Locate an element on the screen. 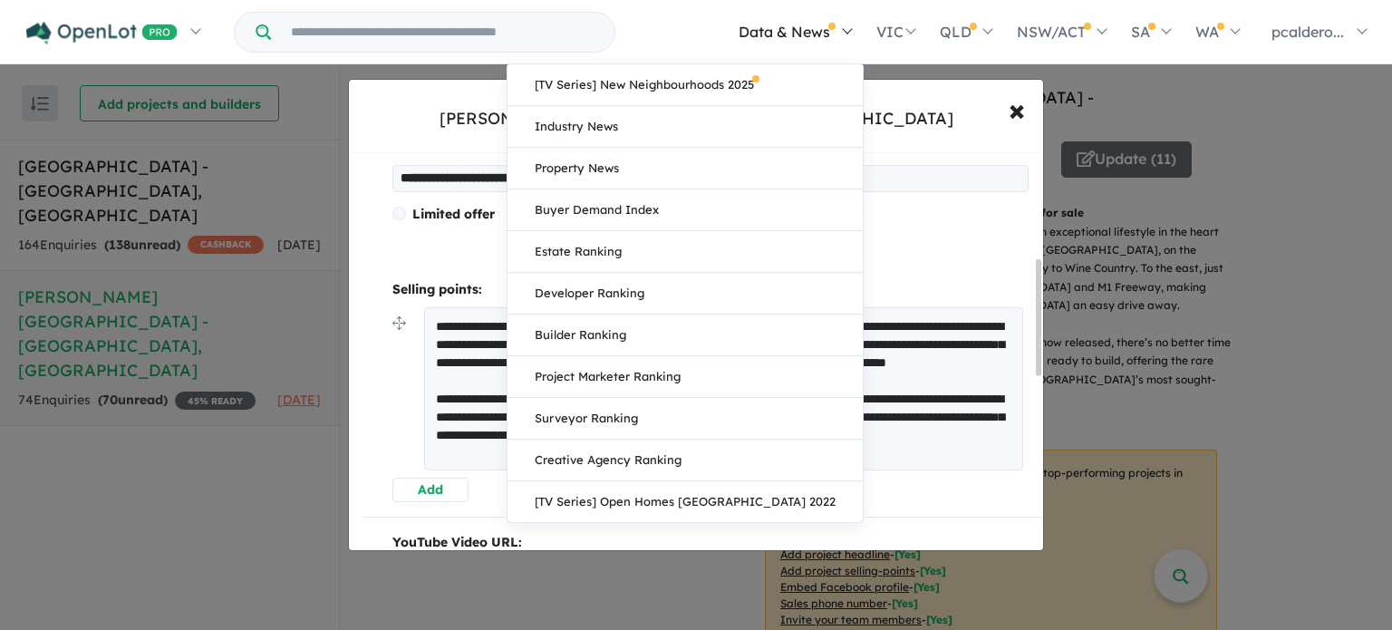 The width and height of the screenshot is (1392, 630). a: Buyer Demand Index is located at coordinates (685, 210).